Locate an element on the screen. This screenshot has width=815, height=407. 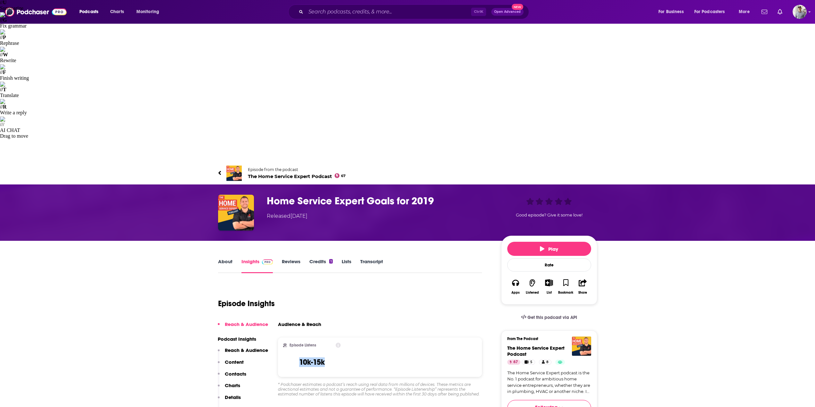
div: Show More ButtonList is located at coordinates (549, 286).